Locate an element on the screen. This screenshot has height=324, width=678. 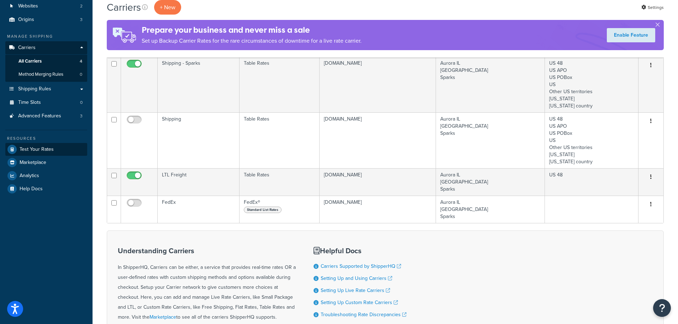
h3: Understanding Carriers is located at coordinates (207, 251).